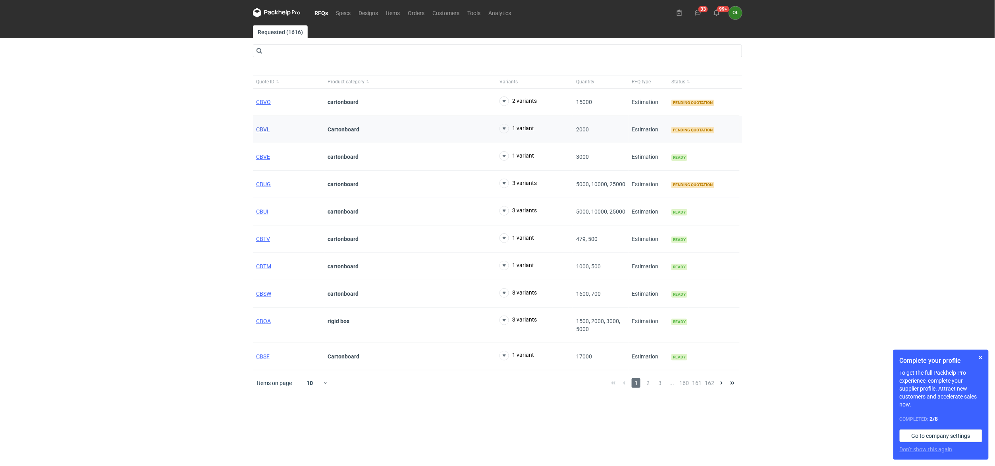  I want to click on a: CBVO, so click(263, 102).